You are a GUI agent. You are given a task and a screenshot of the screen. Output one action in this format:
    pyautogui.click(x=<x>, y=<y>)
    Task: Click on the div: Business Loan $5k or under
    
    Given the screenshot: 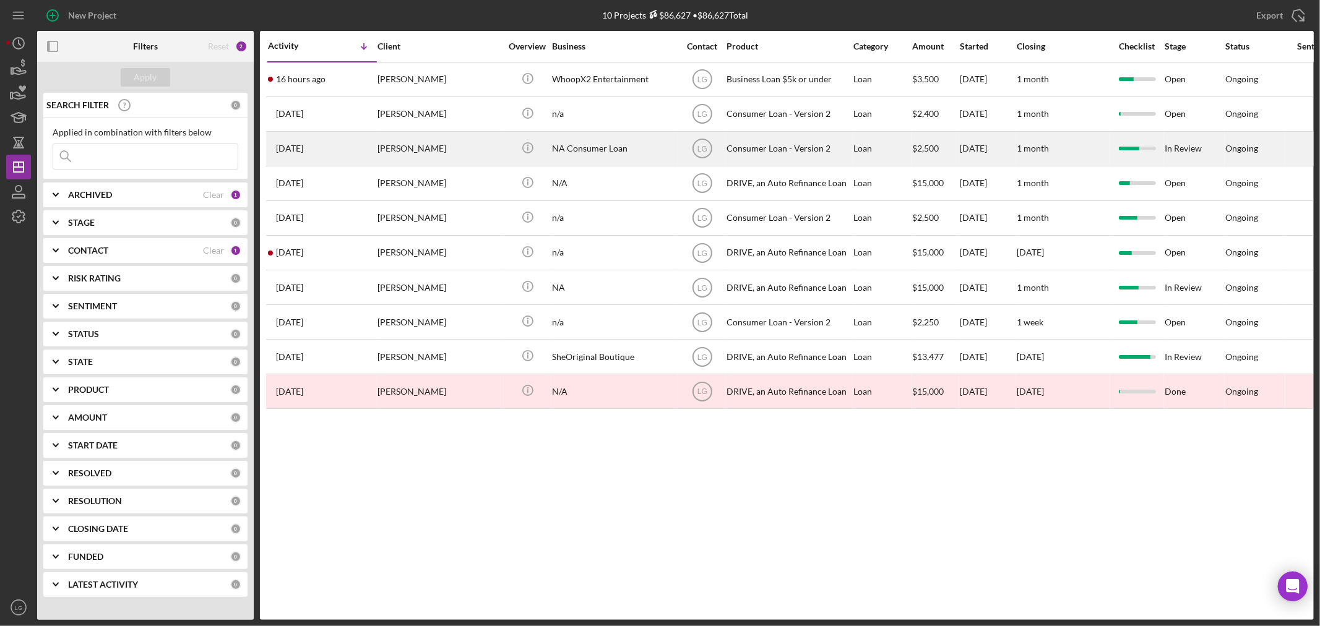 What is the action you would take?
    pyautogui.click(x=788, y=79)
    